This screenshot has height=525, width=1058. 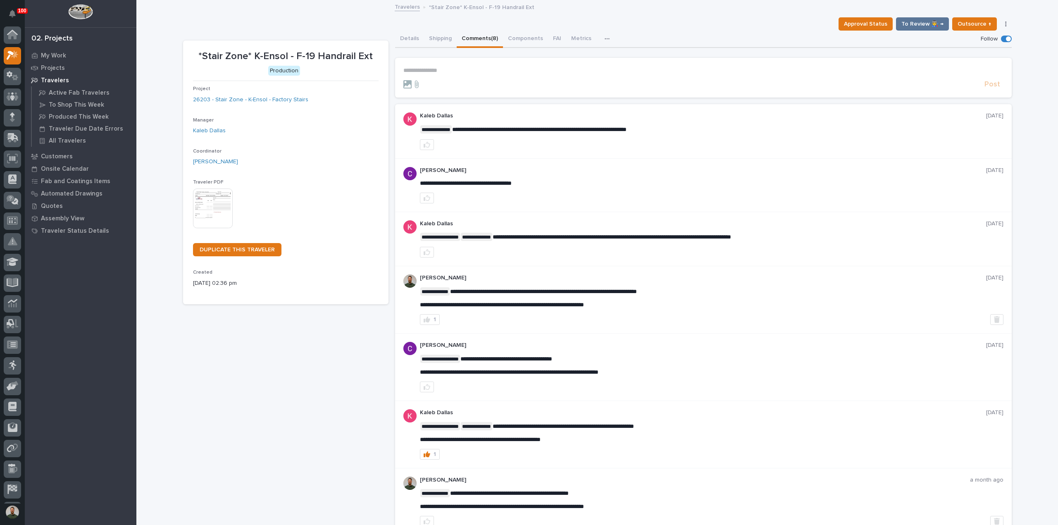 What do you see at coordinates (80, 12) in the screenshot?
I see `img: Workspace Logo` at bounding box center [80, 12].